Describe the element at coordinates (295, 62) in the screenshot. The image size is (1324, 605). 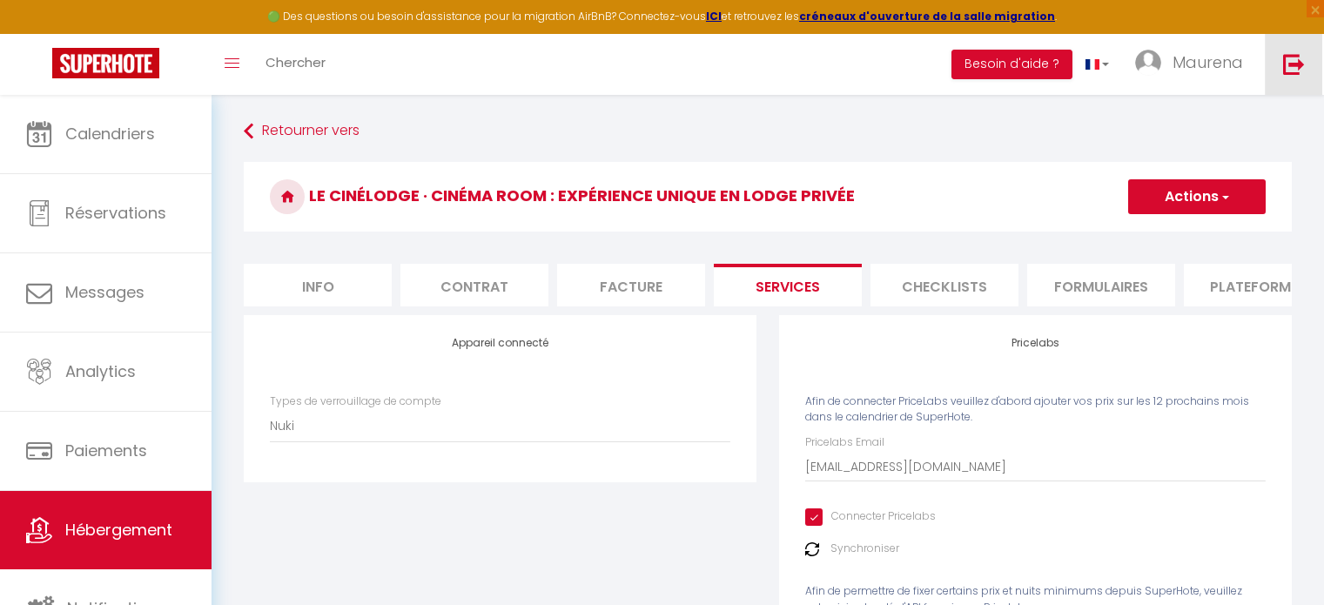
I see `span: Chercher` at that location.